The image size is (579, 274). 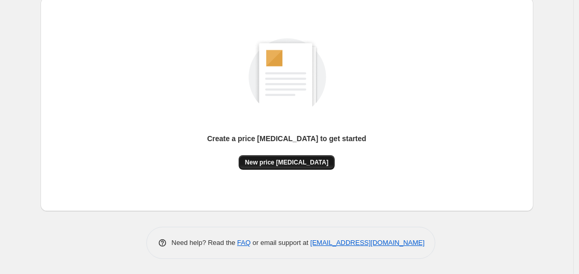 What do you see at coordinates (280, 242) in the screenshot?
I see `span: or email support at` at bounding box center [280, 242].